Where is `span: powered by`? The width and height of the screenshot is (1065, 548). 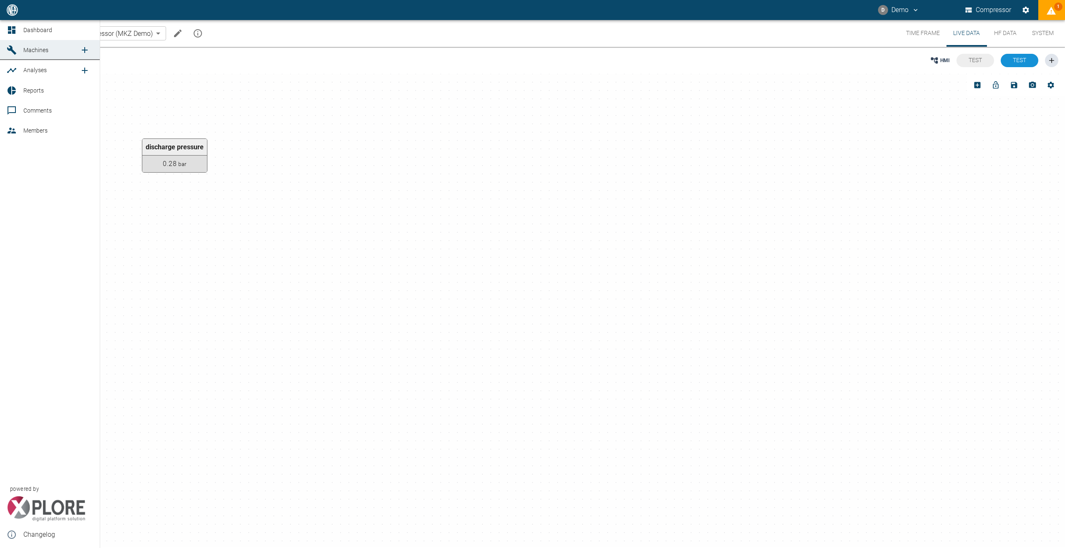
span: powered by is located at coordinates (24, 489).